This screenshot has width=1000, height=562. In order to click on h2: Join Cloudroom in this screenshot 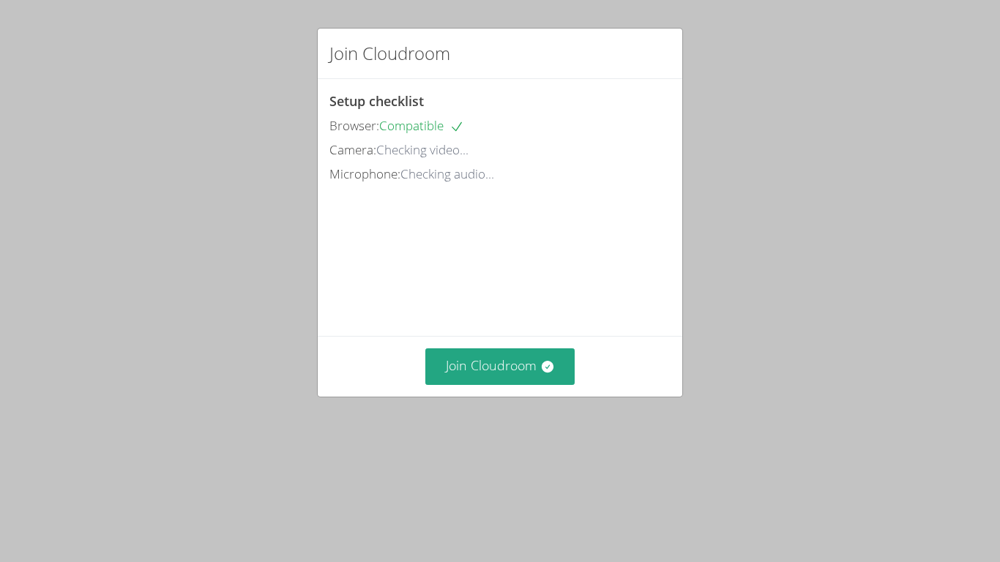, I will do `click(389, 53)`.